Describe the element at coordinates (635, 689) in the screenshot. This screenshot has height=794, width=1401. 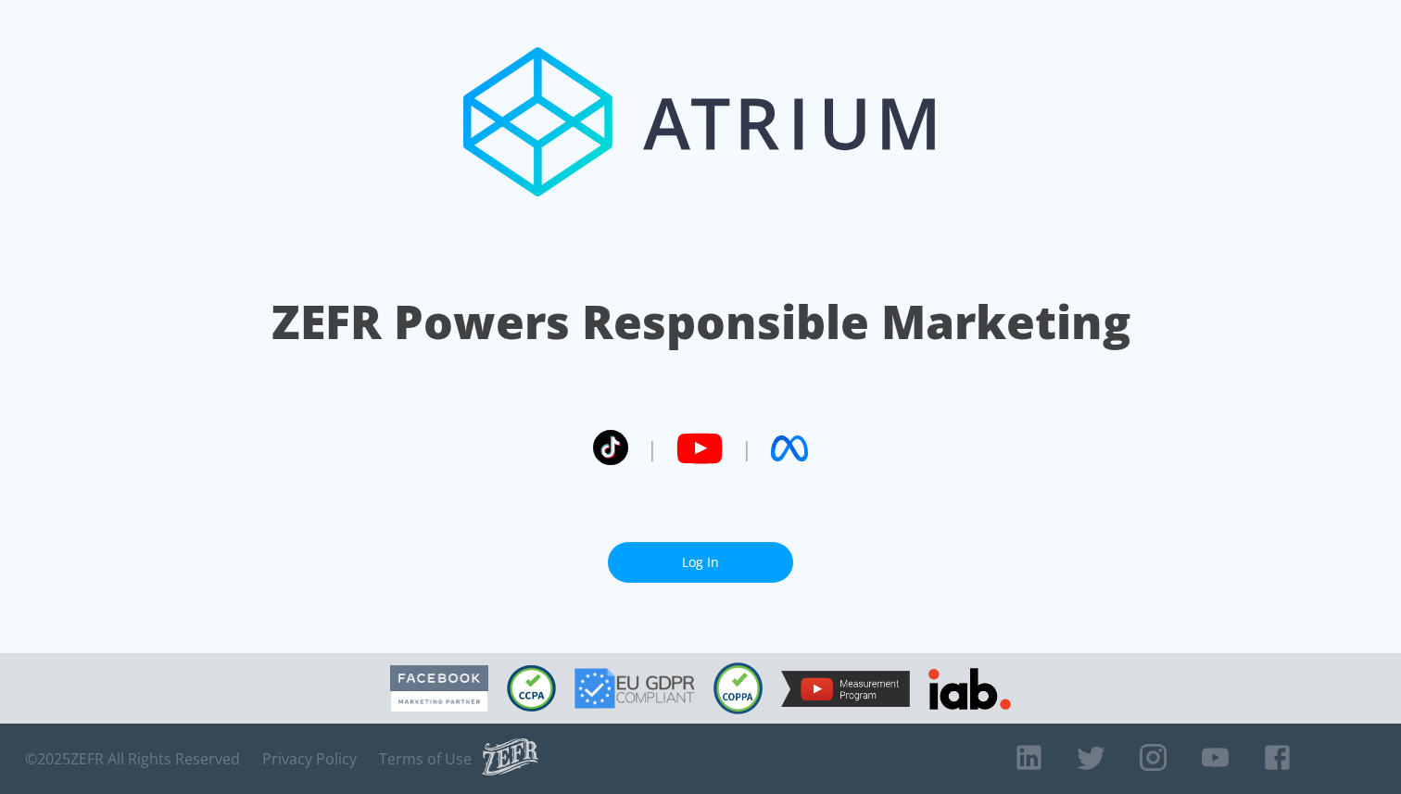
I see `img: GDPR Compliant` at that location.